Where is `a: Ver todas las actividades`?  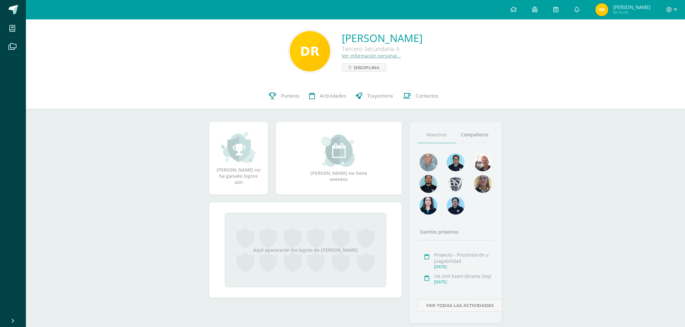
a: Ver todas las actividades is located at coordinates (459, 306).